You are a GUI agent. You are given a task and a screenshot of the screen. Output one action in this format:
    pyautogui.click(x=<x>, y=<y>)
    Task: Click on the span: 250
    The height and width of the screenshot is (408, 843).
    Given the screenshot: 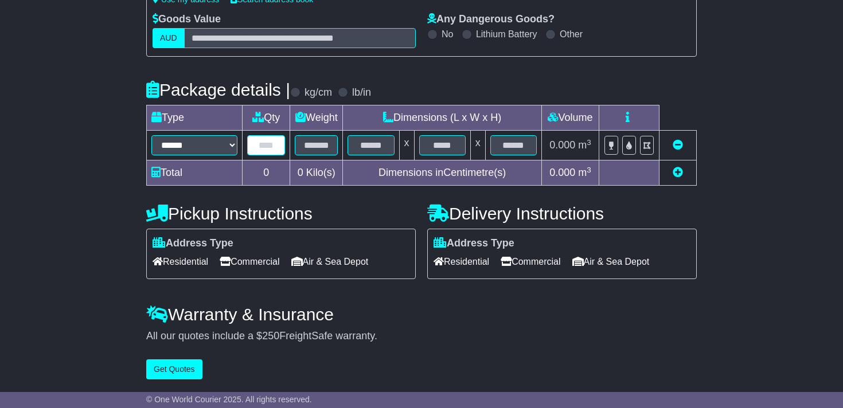 What is the action you would take?
    pyautogui.click(x=271, y=336)
    